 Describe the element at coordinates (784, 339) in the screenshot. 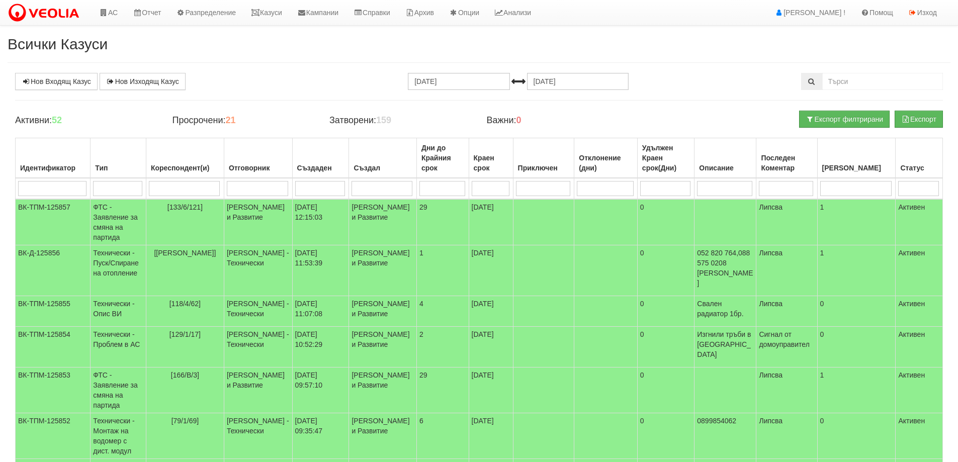

I see `span: Сигнал от домоуправител` at that location.